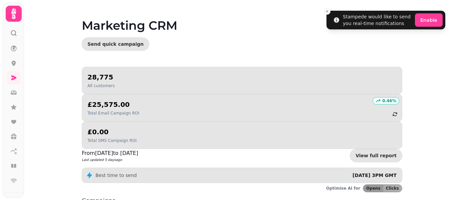  I want to click on div: Stampede would like to send you real-time notifications, so click(378, 20).